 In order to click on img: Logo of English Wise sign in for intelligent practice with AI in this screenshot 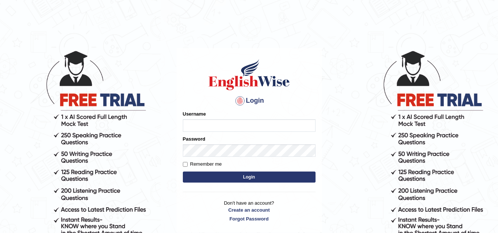, I will do `click(249, 75)`.